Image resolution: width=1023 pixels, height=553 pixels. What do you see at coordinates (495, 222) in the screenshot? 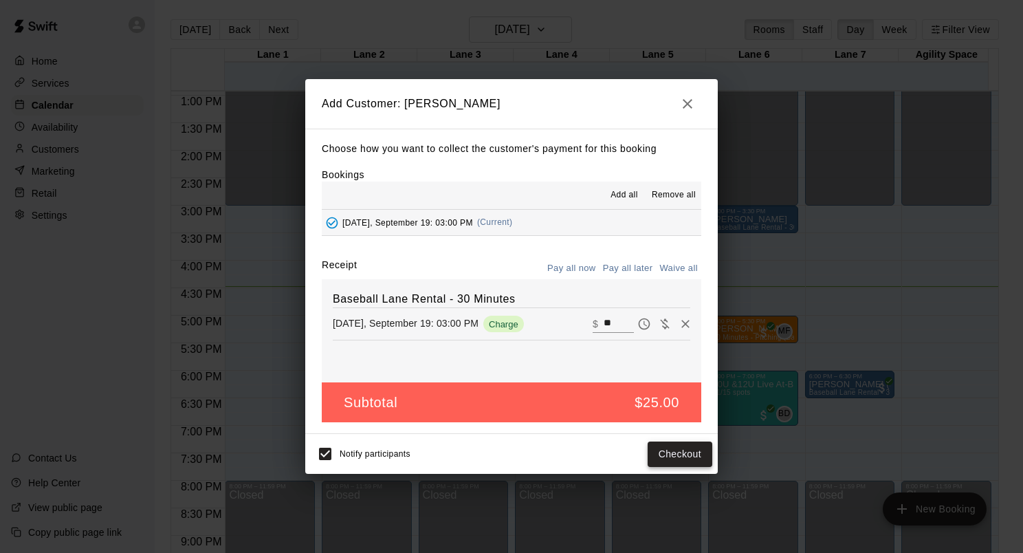
I see `span: (Current)` at bounding box center [495, 222].